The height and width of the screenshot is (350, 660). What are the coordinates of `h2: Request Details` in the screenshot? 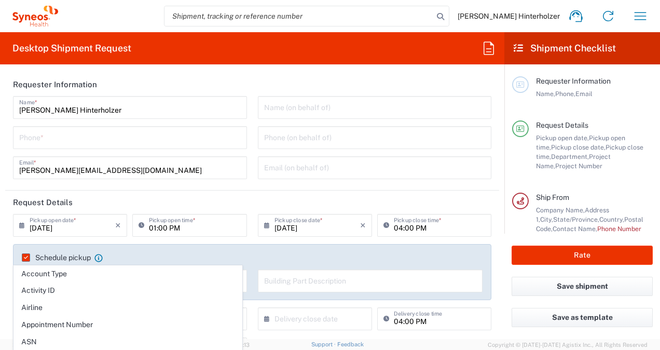 It's located at (43, 202).